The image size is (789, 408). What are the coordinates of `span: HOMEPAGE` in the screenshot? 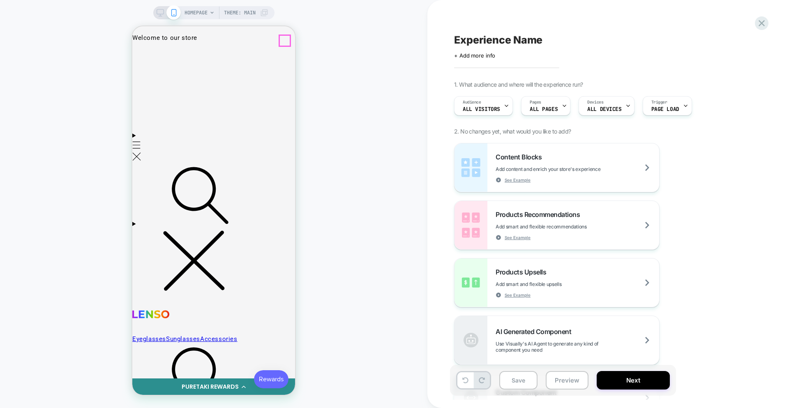 It's located at (196, 13).